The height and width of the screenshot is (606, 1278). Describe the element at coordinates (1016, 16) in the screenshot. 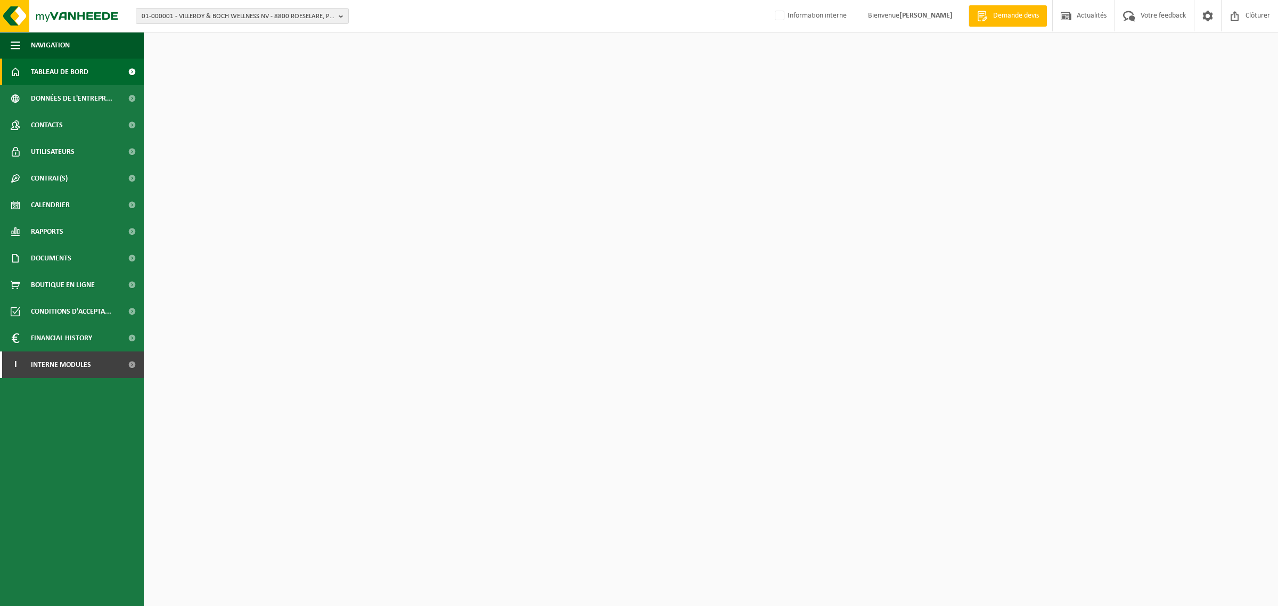

I see `span: Demande devis` at that location.